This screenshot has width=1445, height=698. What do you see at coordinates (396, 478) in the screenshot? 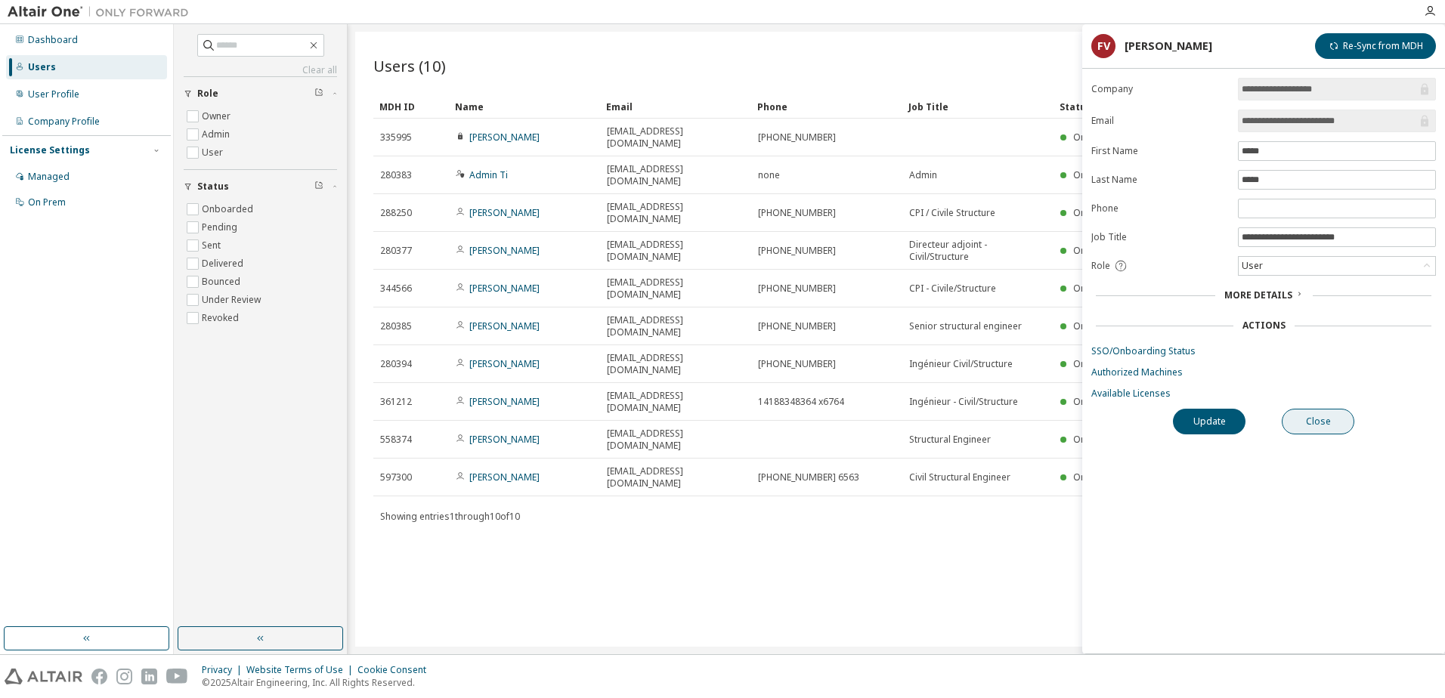
I see `span: 597300` at bounding box center [396, 478].